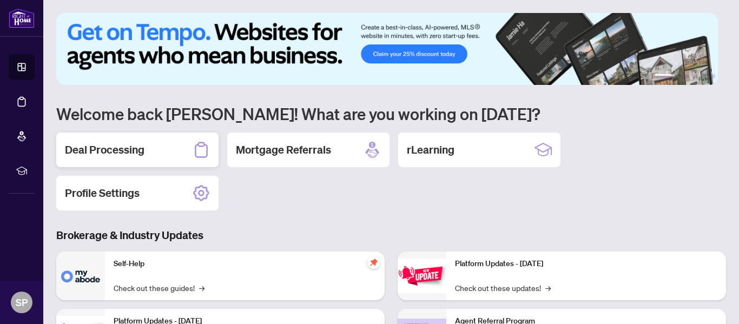  I want to click on button: Open asap, so click(712, 302).